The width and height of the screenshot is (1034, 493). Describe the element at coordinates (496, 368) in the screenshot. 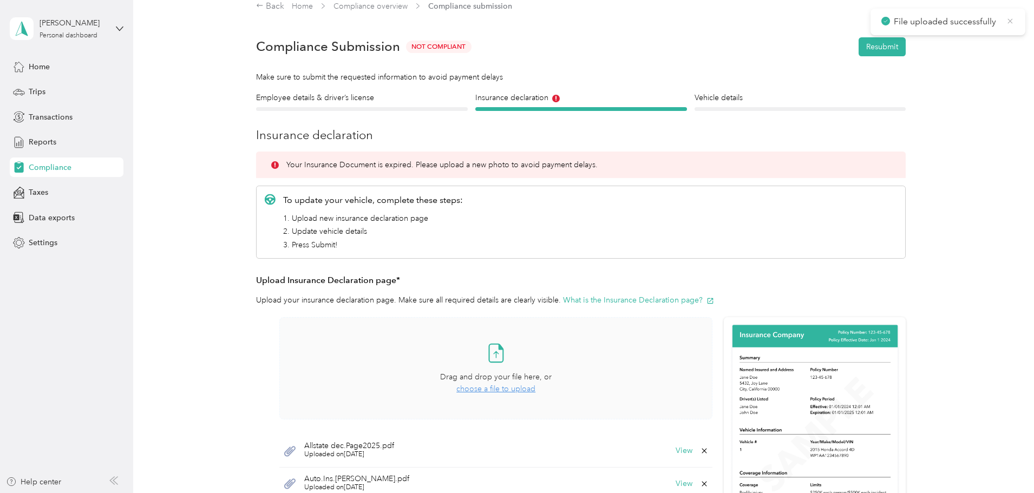

I see `span: Drag and drop your file here, orchoose a file to upload` at that location.